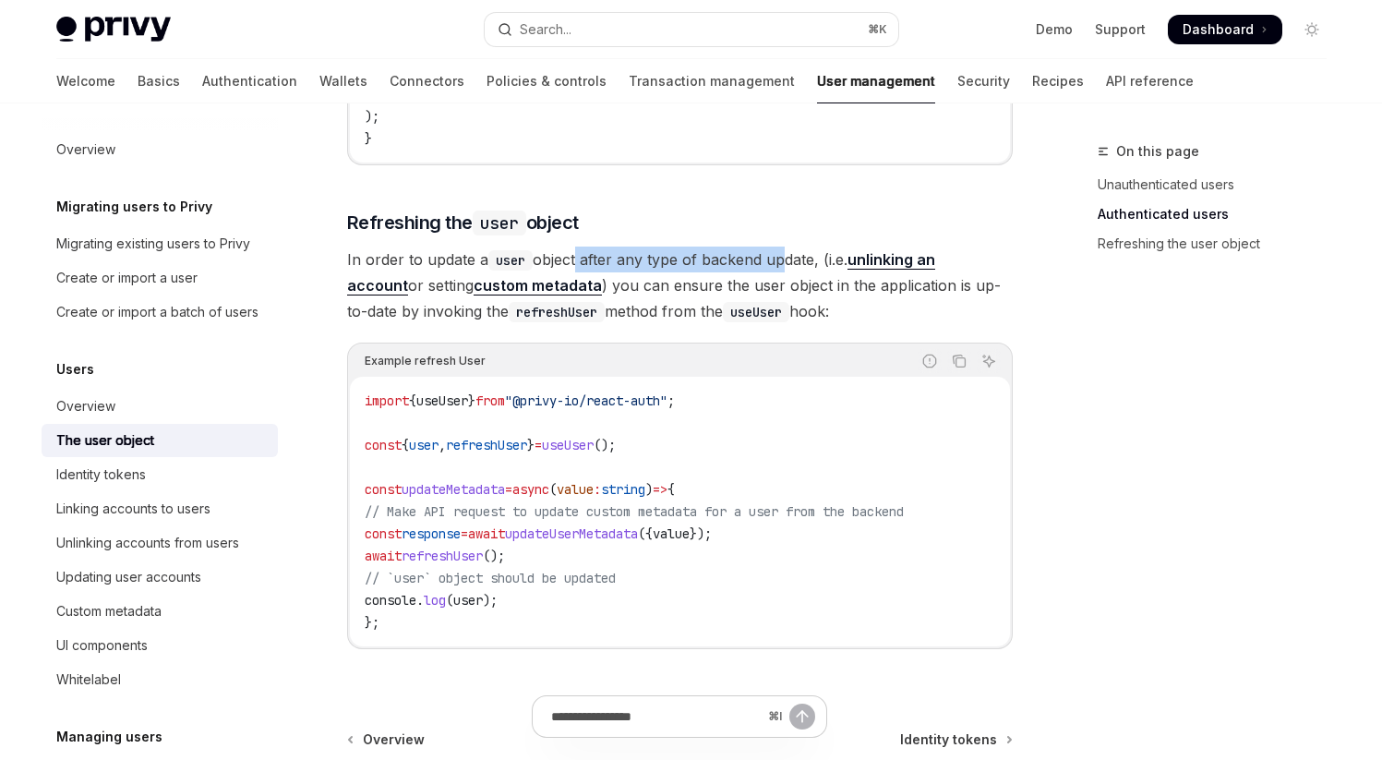 This screenshot has width=1382, height=760. Describe the element at coordinates (101, 475) in the screenshot. I see `div: Identity tokens` at that location.